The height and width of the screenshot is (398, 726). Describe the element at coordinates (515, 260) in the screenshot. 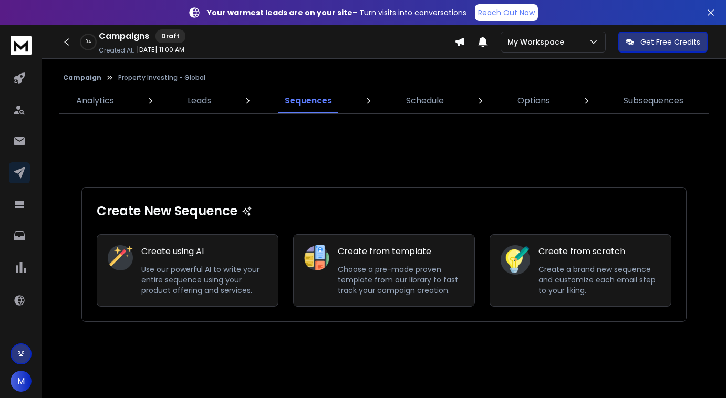

I see `img: Create from scratch` at that location.